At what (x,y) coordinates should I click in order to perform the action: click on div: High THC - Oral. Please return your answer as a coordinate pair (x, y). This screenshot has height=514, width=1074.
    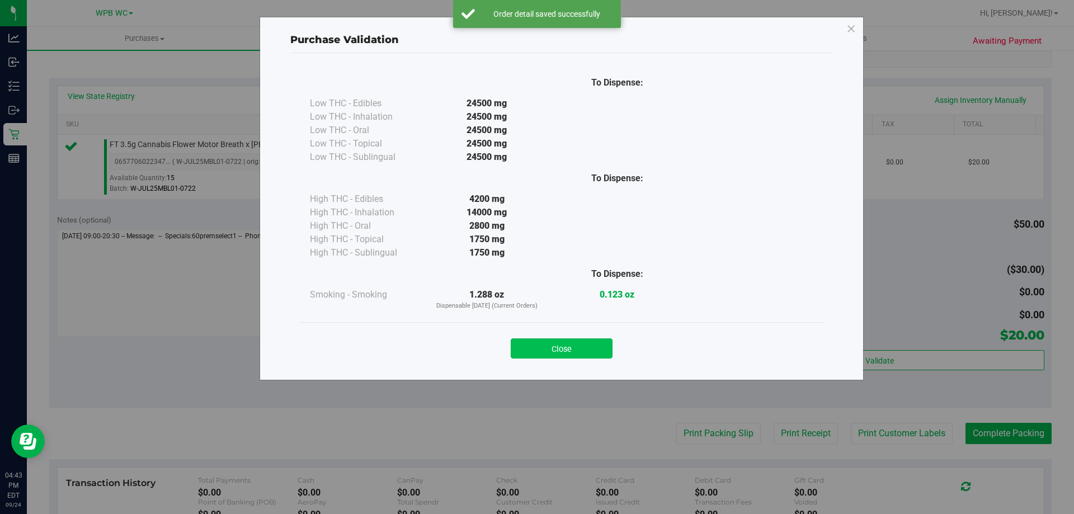
    Looking at the image, I should click on (366, 226).